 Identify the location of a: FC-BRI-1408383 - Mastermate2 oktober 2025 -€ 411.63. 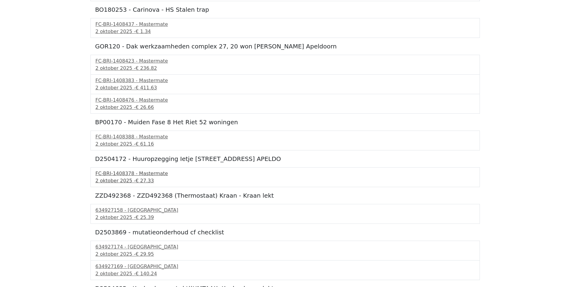
(285, 84).